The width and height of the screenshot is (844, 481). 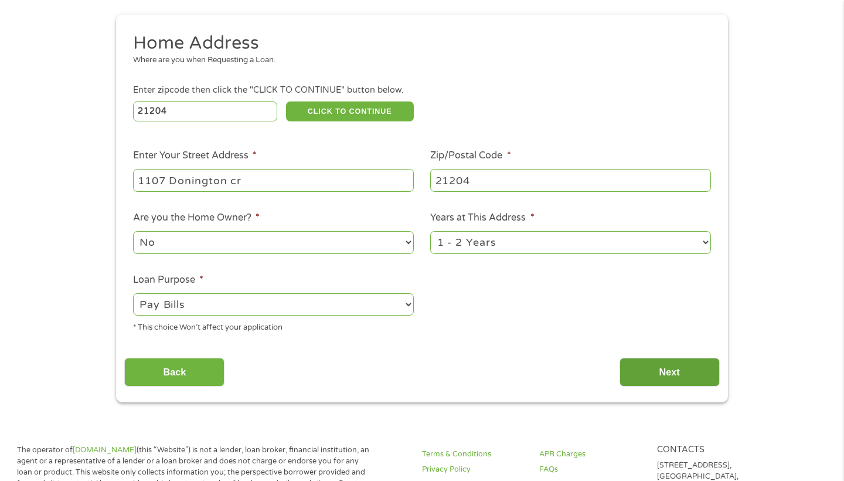 I want to click on h4: Contacts, so click(x=716, y=450).